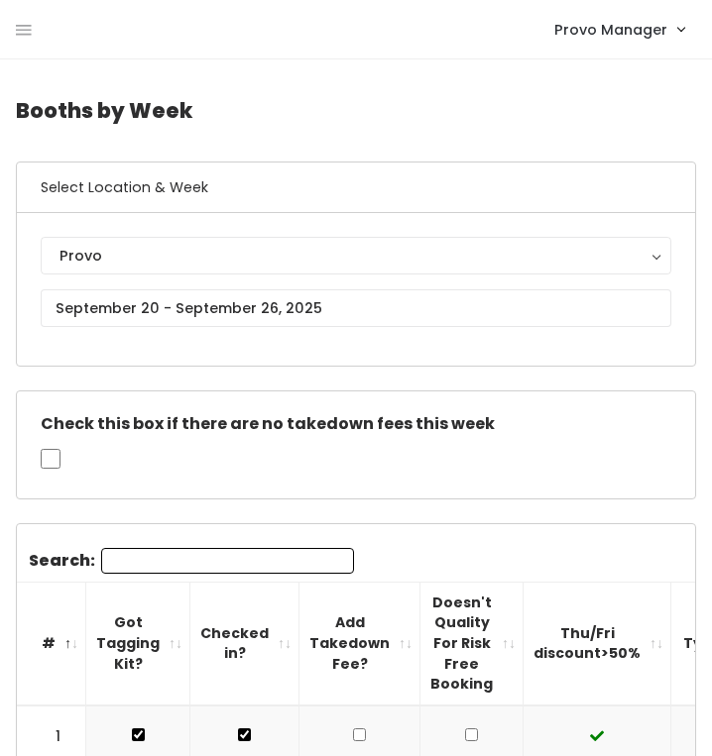  Describe the element at coordinates (52, 643) in the screenshot. I see `th: #: activate to sort column descending` at that location.